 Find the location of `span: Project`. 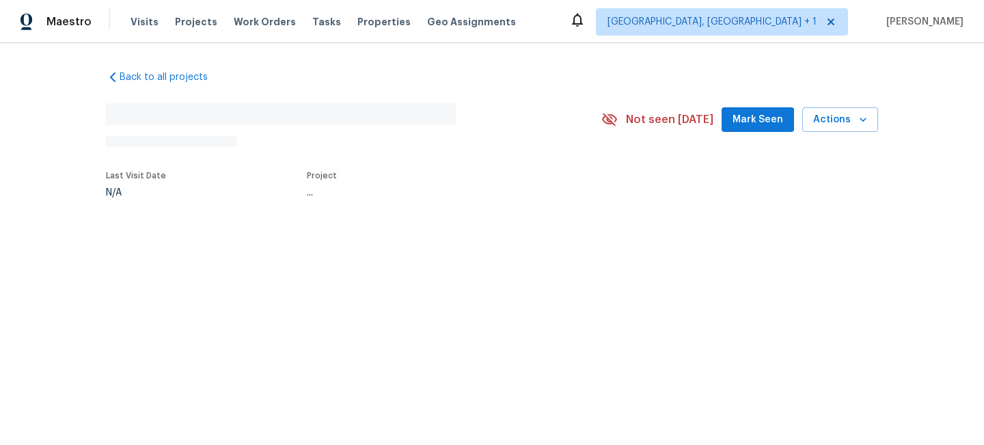

span: Project is located at coordinates (322, 176).